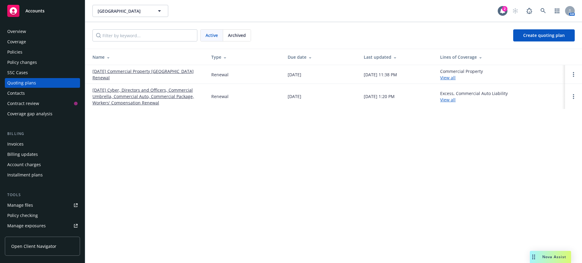  What do you see at coordinates (500, 57) in the screenshot?
I see `div: Lines of Coverage` at bounding box center [500, 57].